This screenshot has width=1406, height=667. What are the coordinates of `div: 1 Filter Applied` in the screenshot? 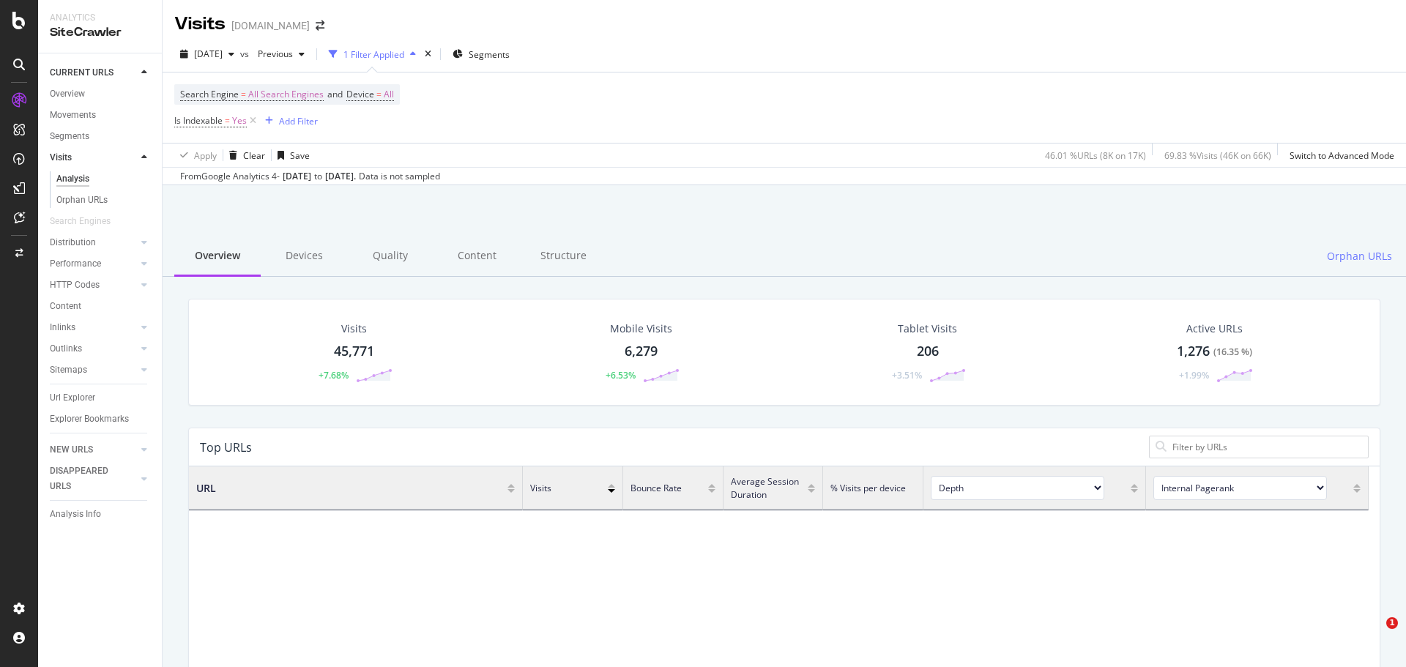 It's located at (373, 54).